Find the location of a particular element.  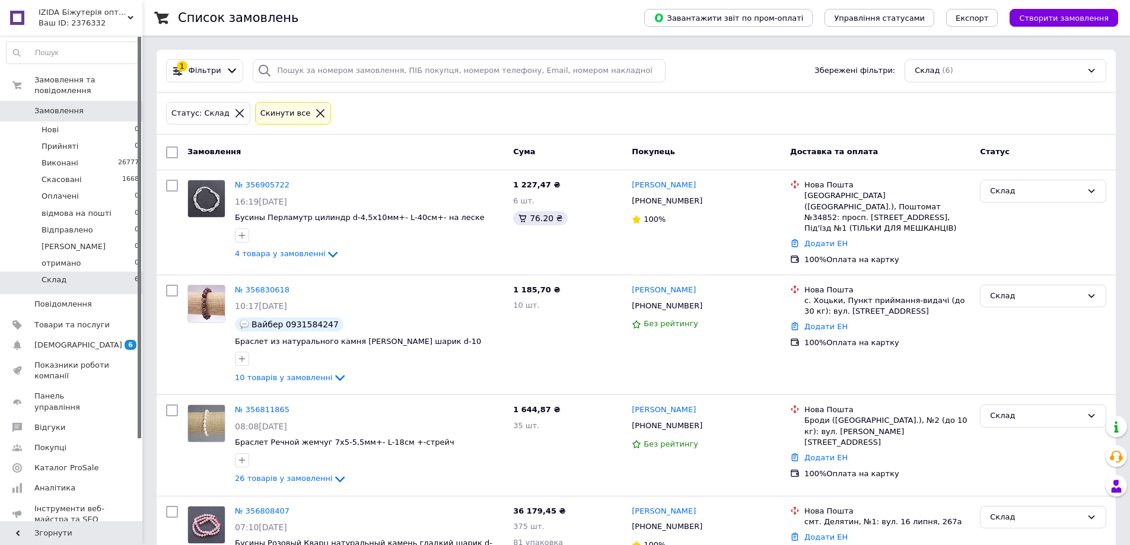

span: Панель управління is located at coordinates (72, 402).